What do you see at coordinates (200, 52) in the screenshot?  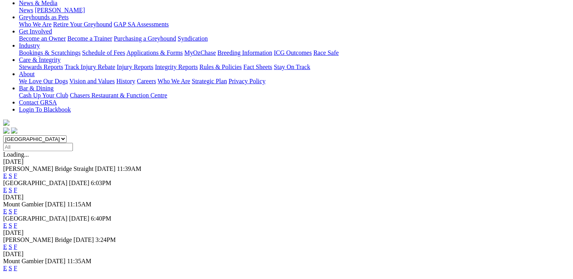 I see `a: MyOzChase` at bounding box center [200, 52].